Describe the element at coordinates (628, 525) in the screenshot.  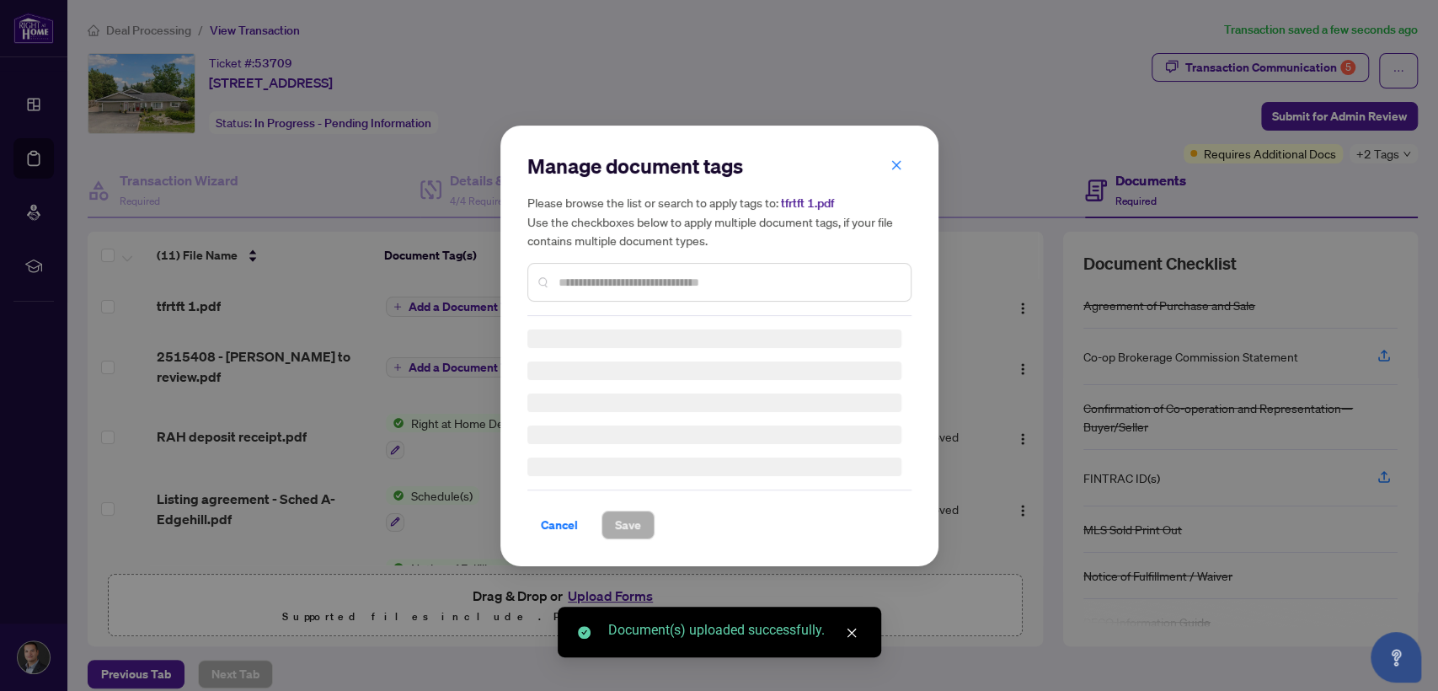
I see `button: Save` at that location.